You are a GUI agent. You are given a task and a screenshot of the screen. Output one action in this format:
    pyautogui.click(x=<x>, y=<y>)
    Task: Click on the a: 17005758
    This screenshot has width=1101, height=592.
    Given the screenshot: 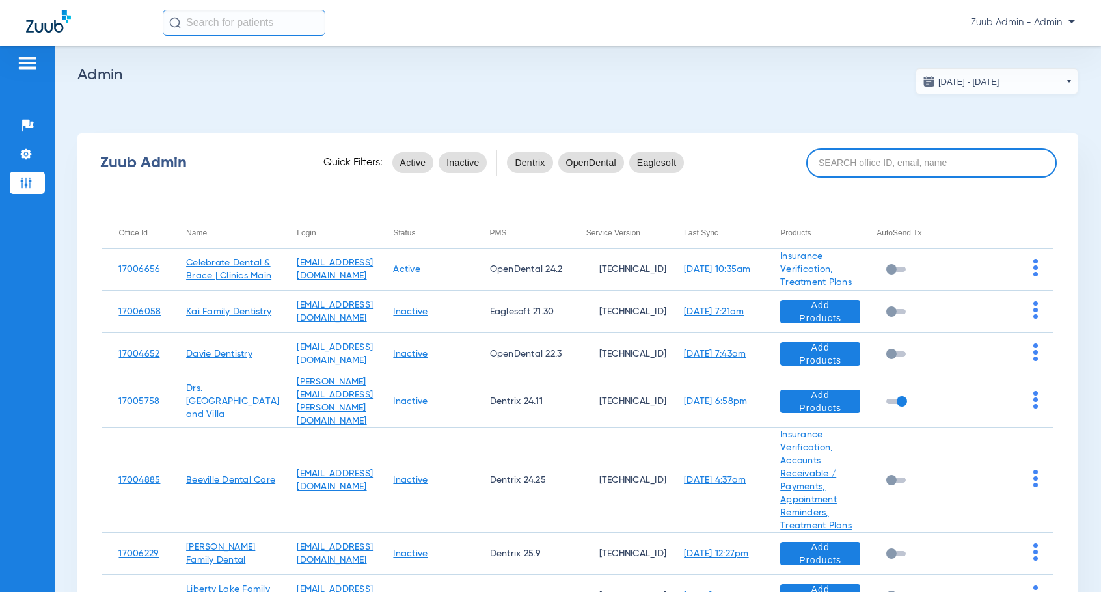 What is the action you would take?
    pyautogui.click(x=139, y=401)
    